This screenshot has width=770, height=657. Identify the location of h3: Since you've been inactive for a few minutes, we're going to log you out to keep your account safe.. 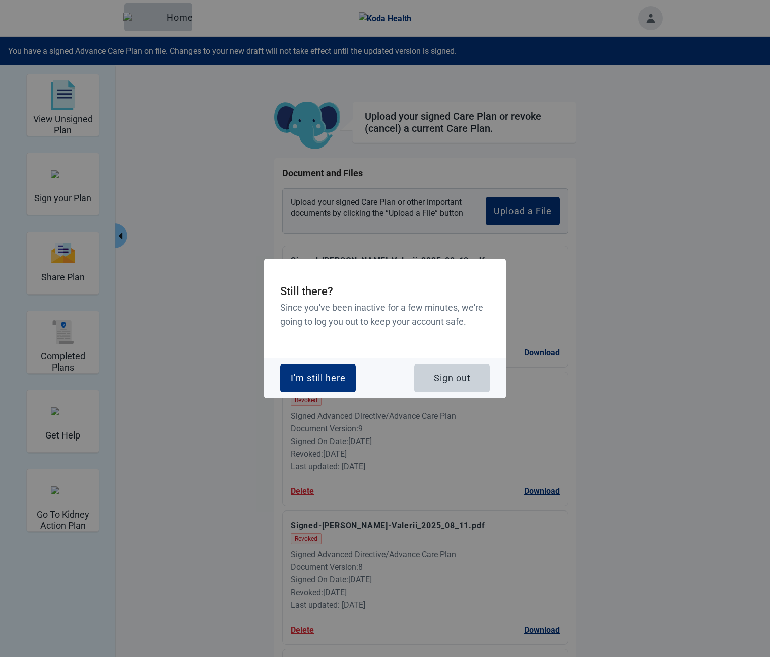
(385, 315).